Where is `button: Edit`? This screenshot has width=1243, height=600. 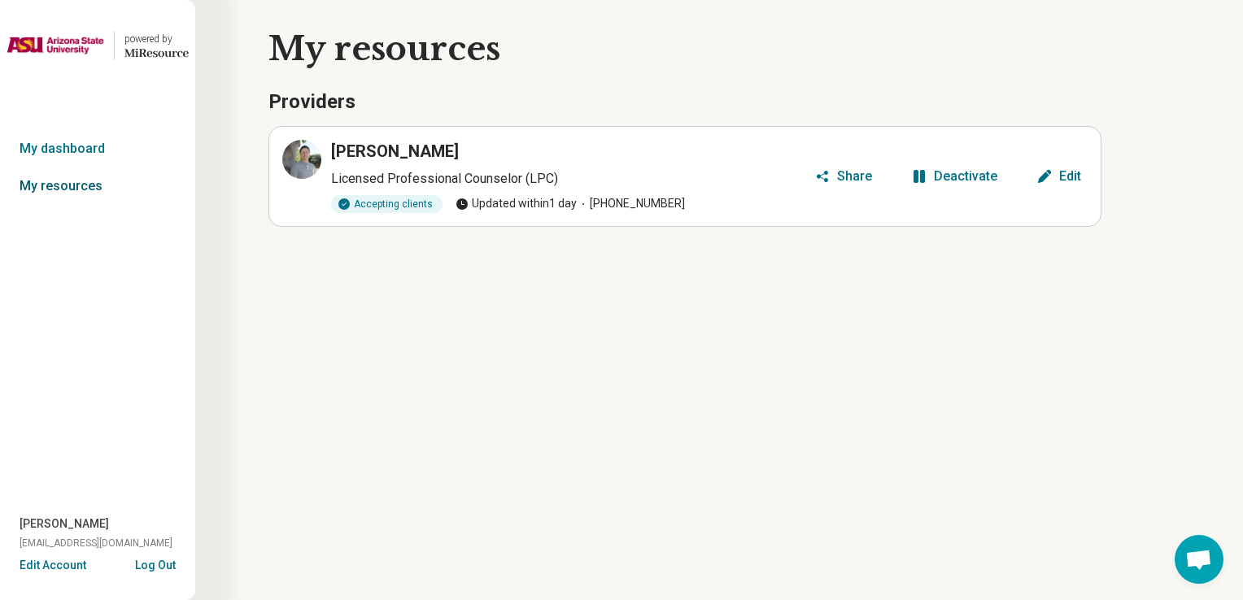
button: Edit is located at coordinates (1058, 176).